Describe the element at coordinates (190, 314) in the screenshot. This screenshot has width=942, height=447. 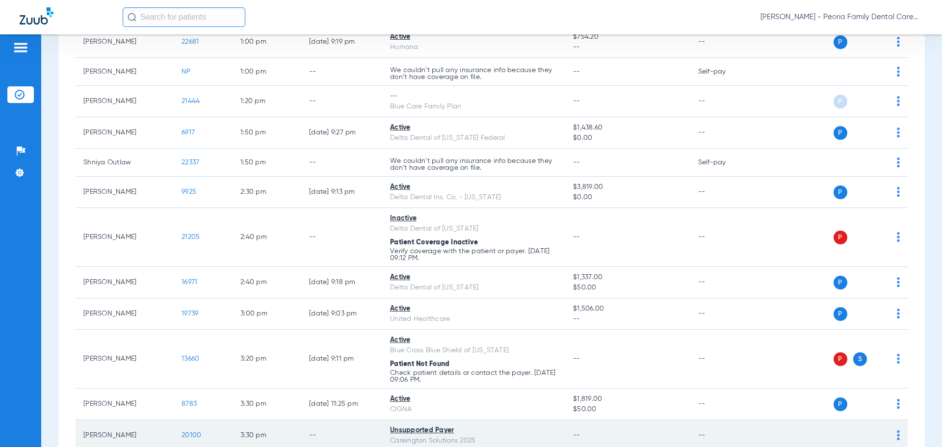
I see `span: 19739` at that location.